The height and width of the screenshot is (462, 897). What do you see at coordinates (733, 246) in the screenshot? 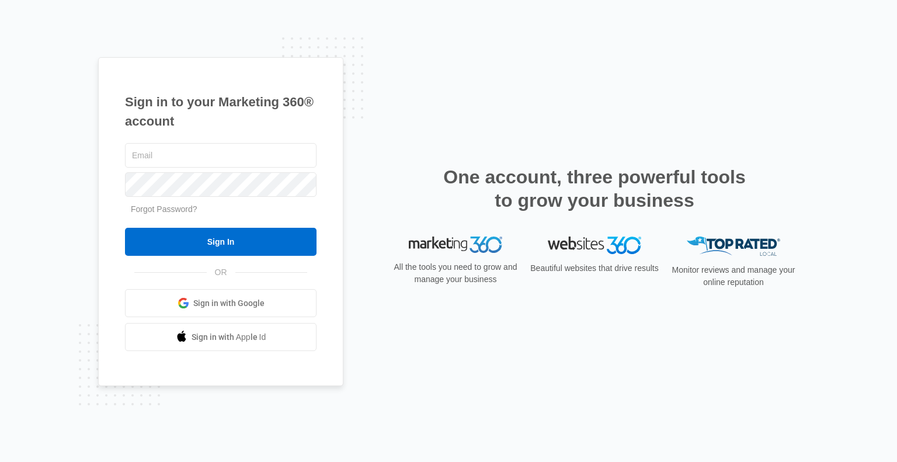
I see `img: Top Rated Local` at bounding box center [733, 246].